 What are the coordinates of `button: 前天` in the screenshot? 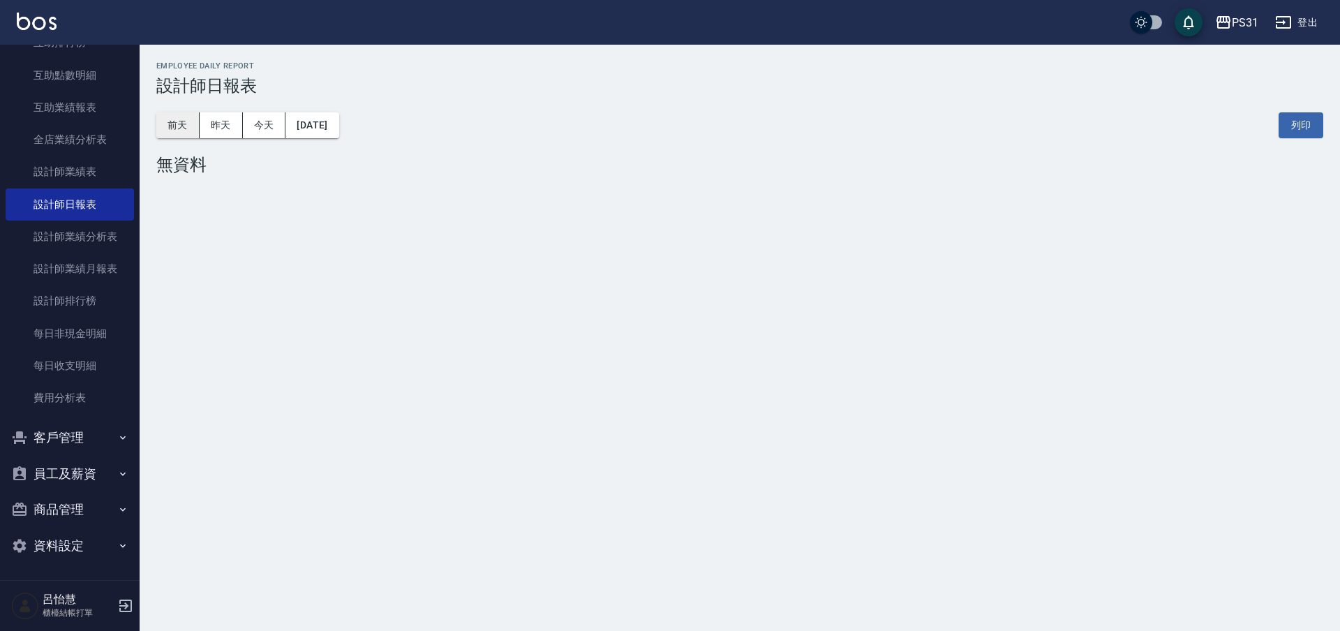 It's located at (178, 125).